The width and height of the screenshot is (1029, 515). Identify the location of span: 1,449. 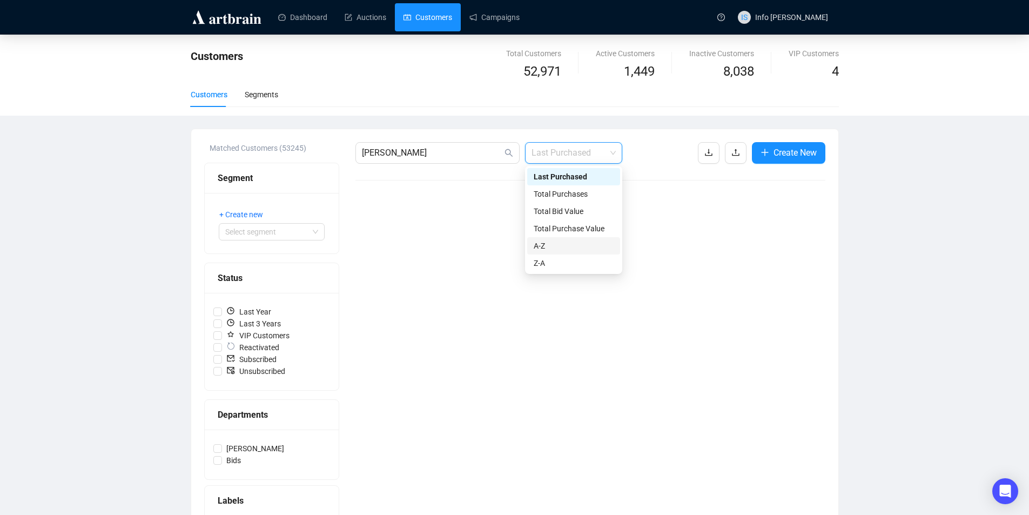
(639, 72).